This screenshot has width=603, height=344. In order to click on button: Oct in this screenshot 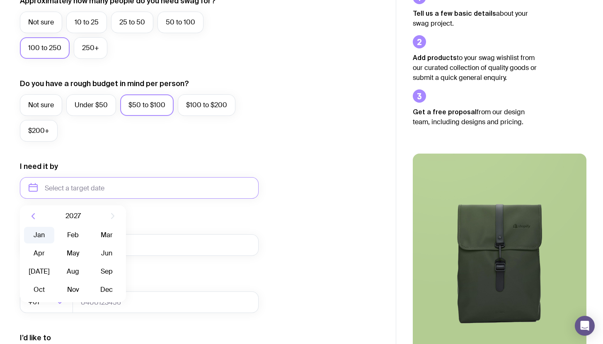, I will do `click(39, 290)`.